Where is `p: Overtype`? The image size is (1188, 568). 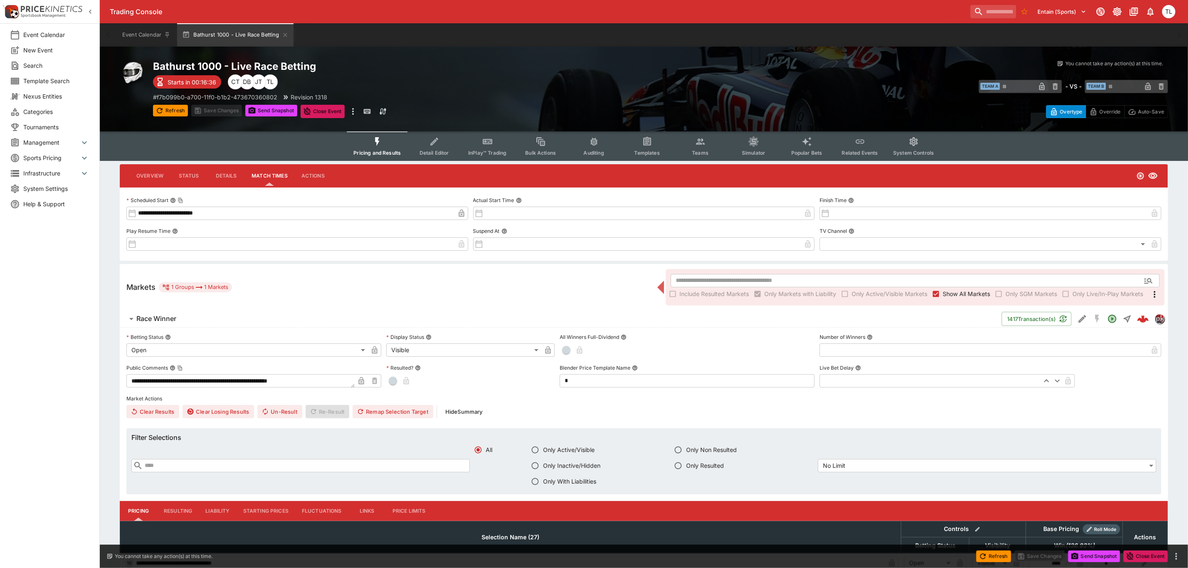 p: Overtype is located at coordinates (1071, 111).